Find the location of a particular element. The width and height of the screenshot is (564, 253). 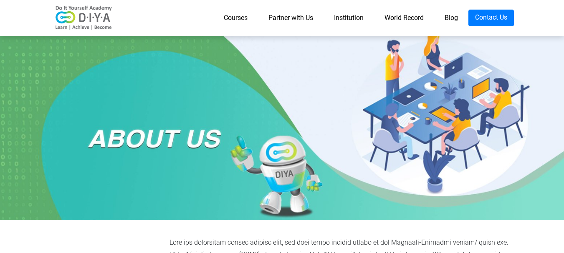

a: Contact Us is located at coordinates (491, 18).